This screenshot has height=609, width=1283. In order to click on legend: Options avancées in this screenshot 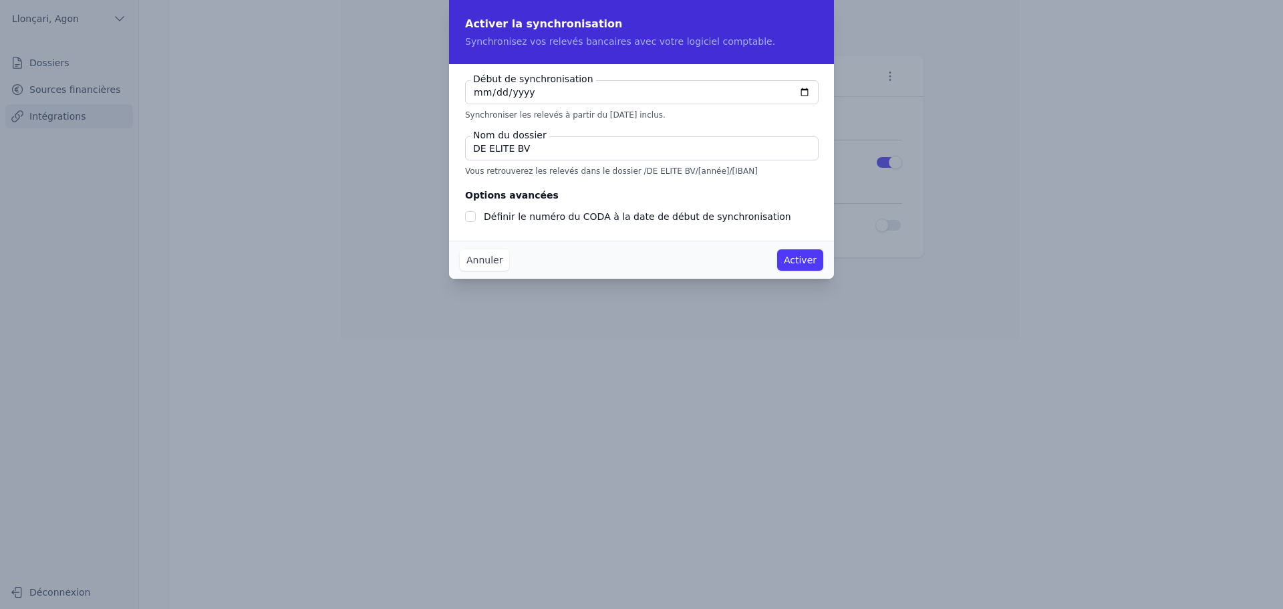, I will do `click(512, 195)`.